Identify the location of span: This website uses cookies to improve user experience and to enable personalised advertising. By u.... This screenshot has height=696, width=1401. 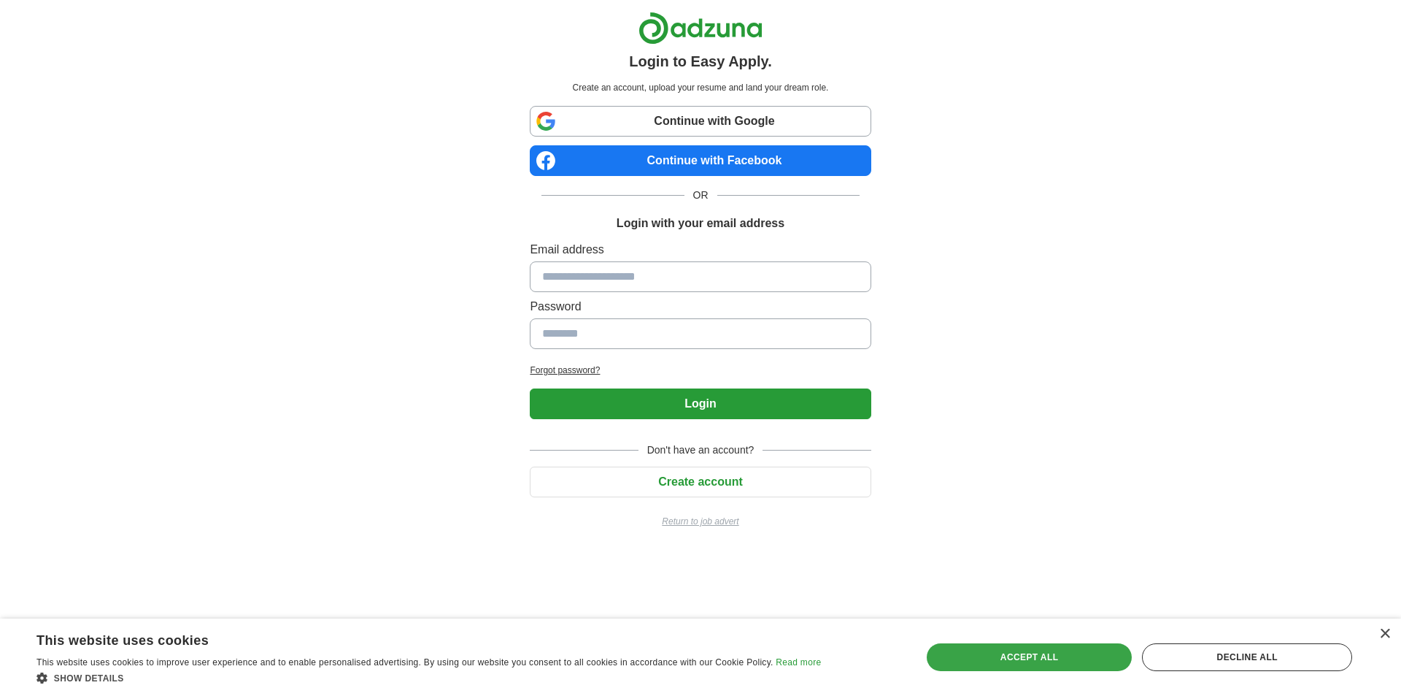
(405, 662).